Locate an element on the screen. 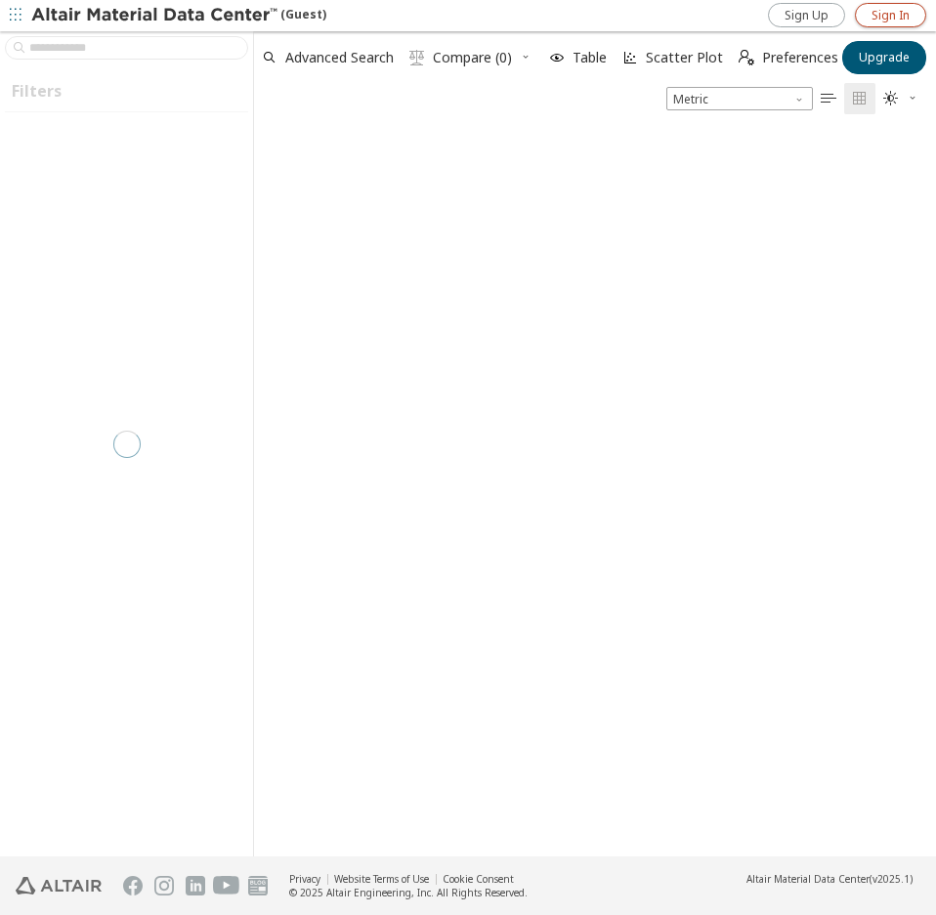  button: Theme is located at coordinates (900, 99).